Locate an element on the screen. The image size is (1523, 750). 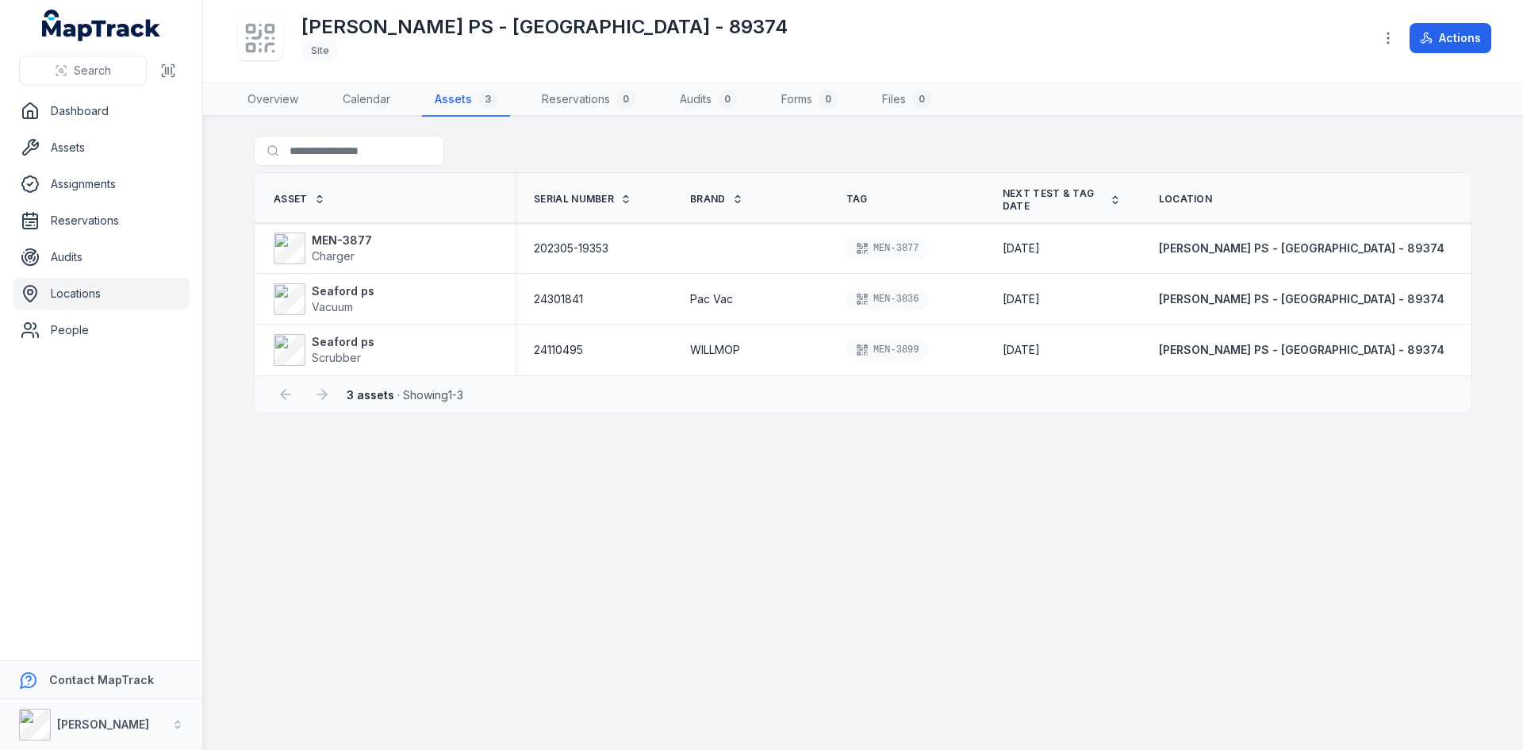
time: 3/12/2026, 10:00:00 AM is located at coordinates (1021, 350).